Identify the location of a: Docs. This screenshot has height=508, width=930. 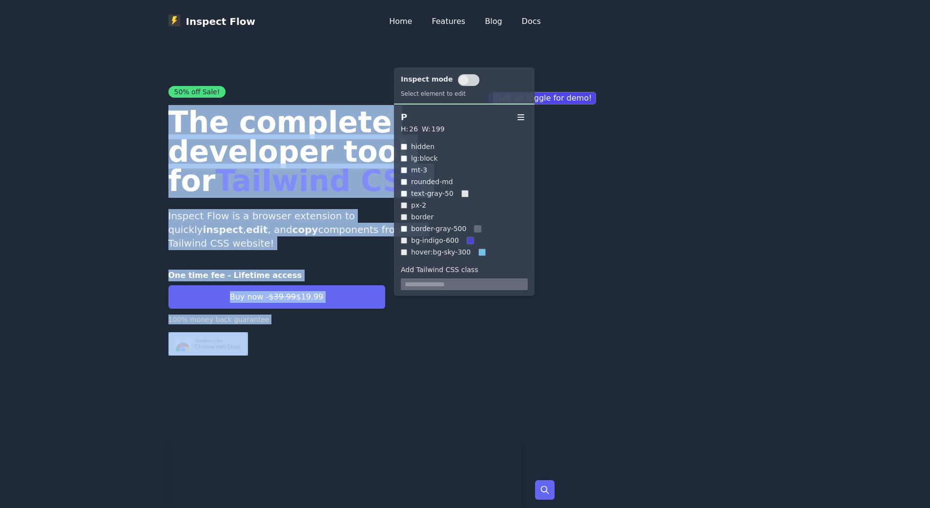
(531, 21).